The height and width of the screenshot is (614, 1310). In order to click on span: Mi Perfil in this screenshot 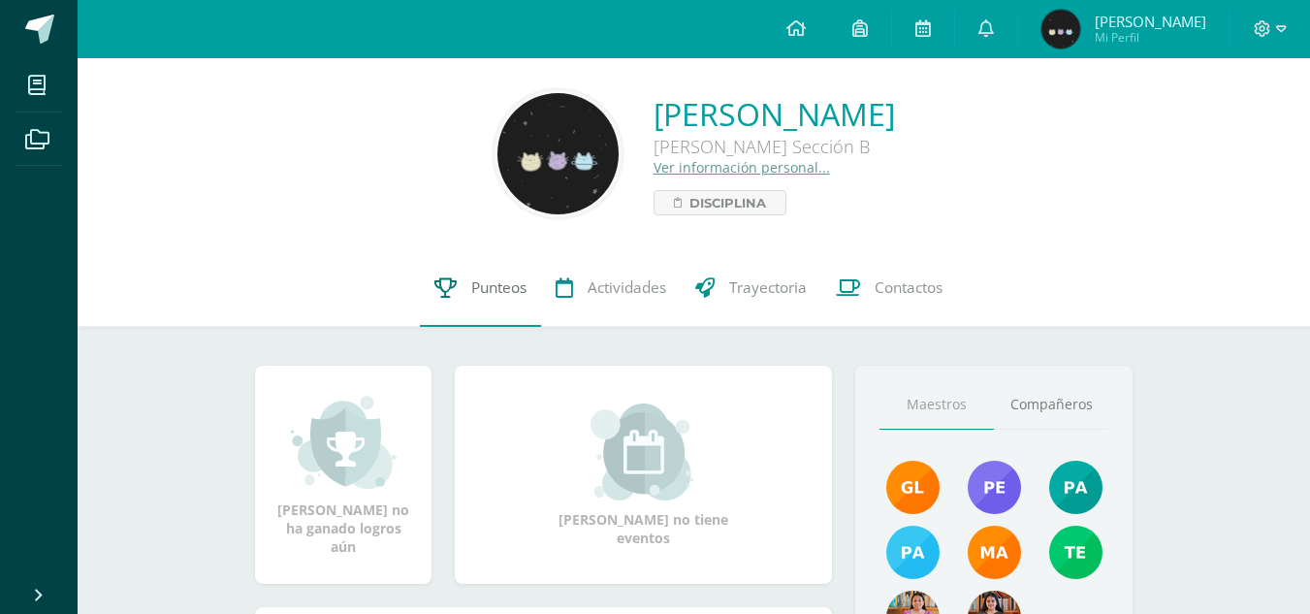, I will do `click(1150, 37)`.